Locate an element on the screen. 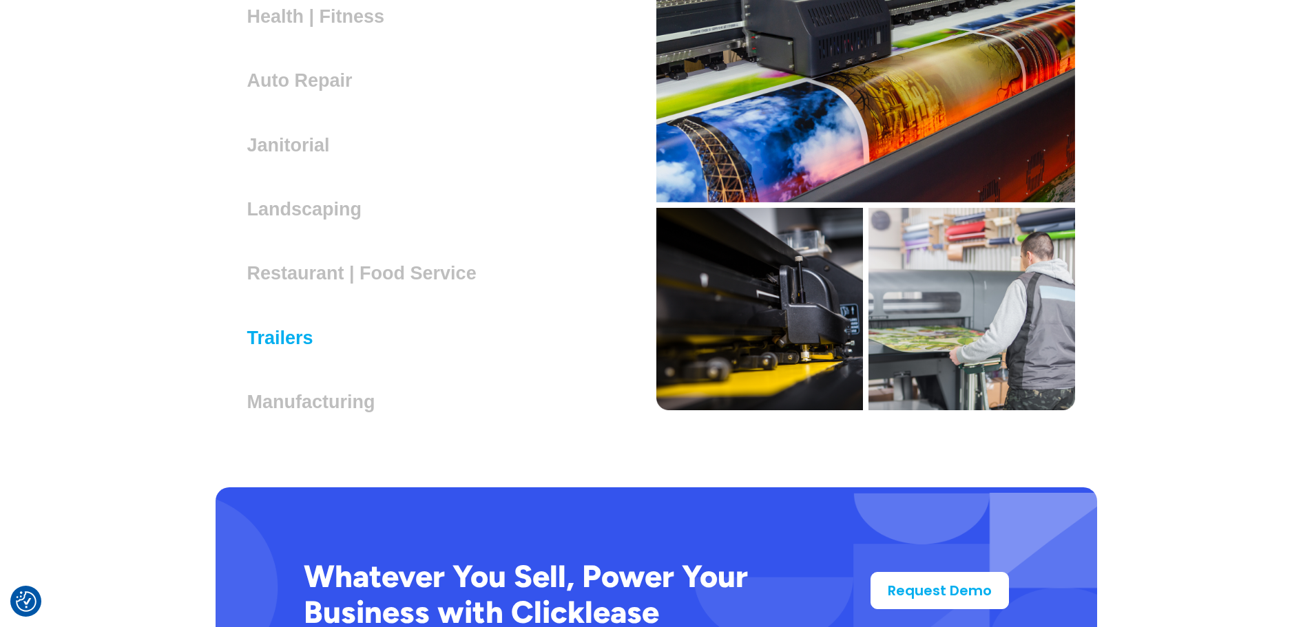  h3: Trailers is located at coordinates (286, 338).